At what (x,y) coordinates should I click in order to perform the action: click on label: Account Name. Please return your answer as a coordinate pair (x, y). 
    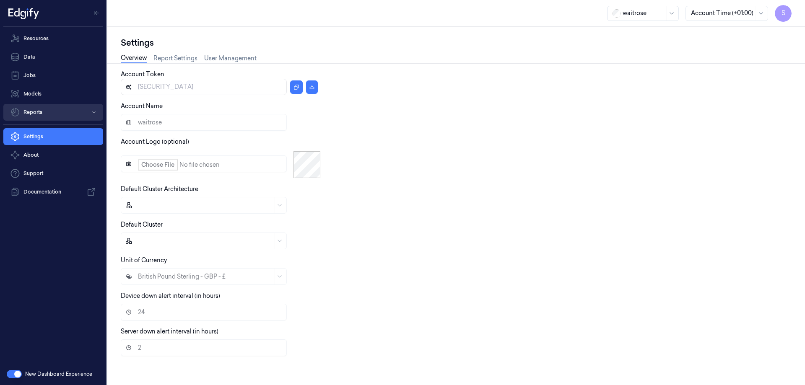
    Looking at the image, I should click on (142, 106).